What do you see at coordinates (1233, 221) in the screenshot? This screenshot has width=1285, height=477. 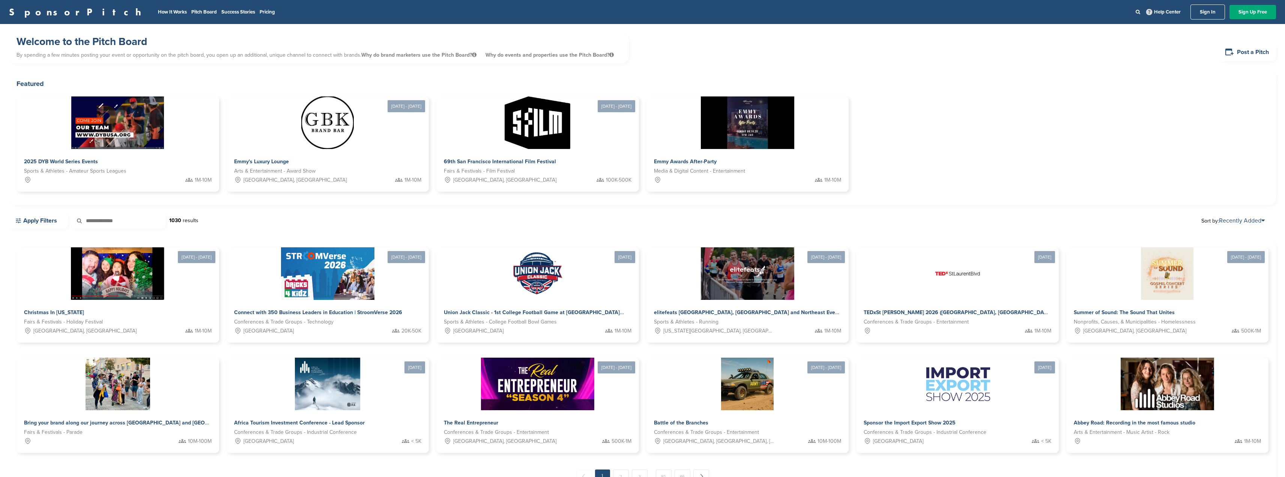 I see `span: Sort by:` at bounding box center [1233, 221].